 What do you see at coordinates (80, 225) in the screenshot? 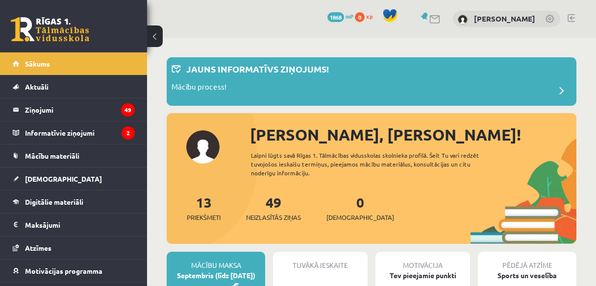
I see `legend: Maksājumi` at bounding box center [80, 225].